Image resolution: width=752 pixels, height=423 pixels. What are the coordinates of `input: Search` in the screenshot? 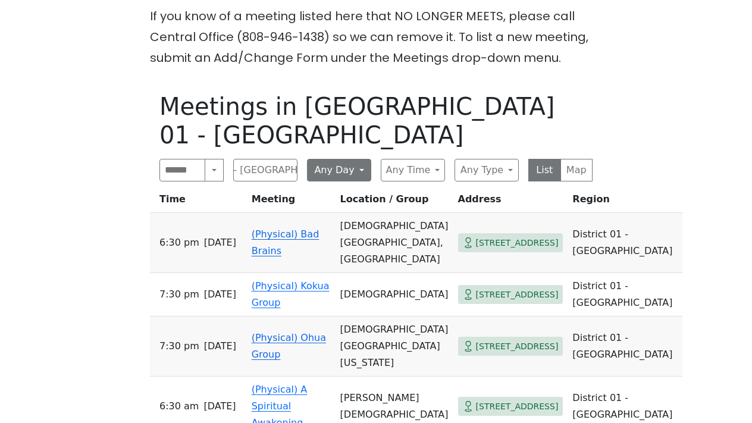 It's located at (182, 170).